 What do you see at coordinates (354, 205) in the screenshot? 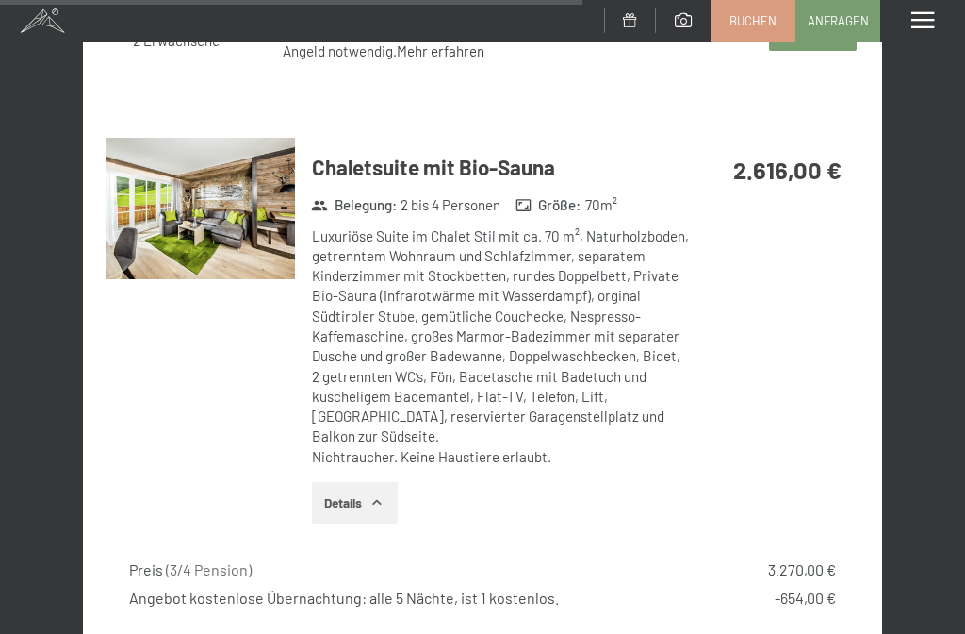
I see `strong: Belegung :` at bounding box center [354, 205].